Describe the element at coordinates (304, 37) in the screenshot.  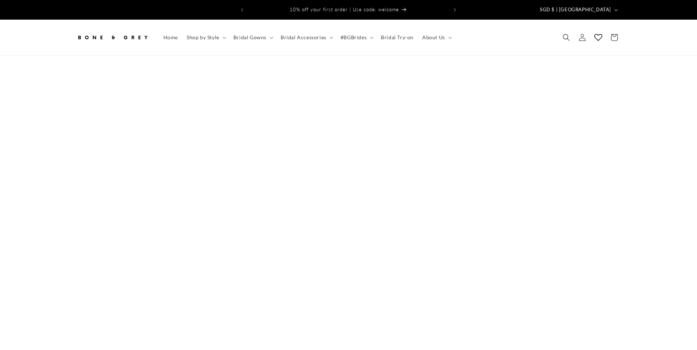
I see `span: Bridal Accessories` at that location.